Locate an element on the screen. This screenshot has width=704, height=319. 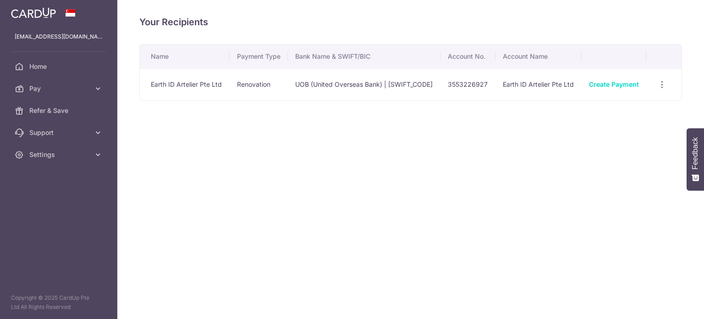
a: Create Payment is located at coordinates (614, 84).